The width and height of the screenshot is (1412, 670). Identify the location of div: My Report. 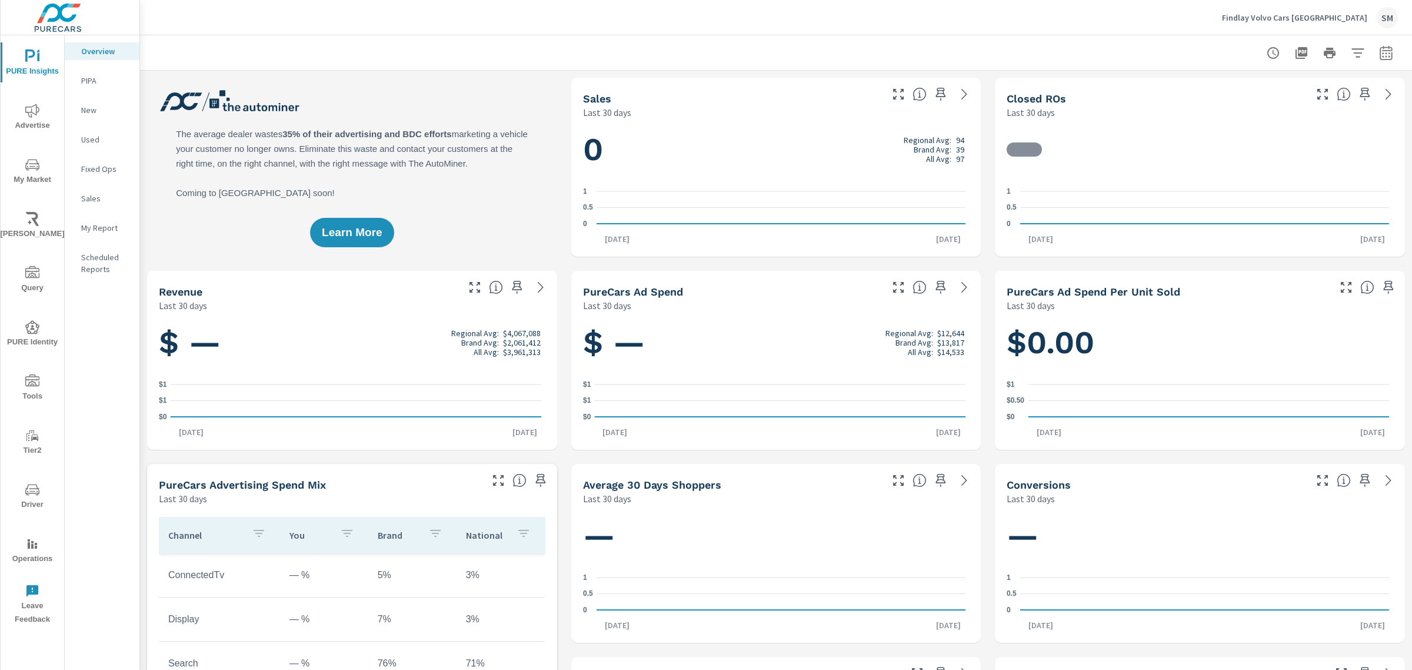
(102, 228).